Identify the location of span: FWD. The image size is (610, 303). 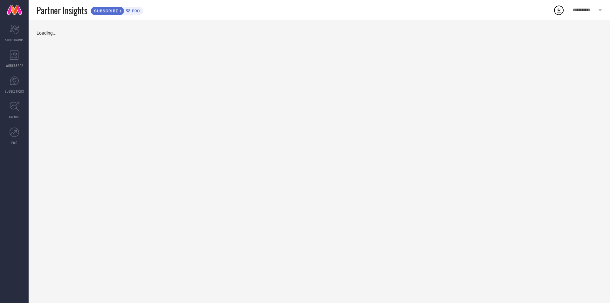
(14, 143).